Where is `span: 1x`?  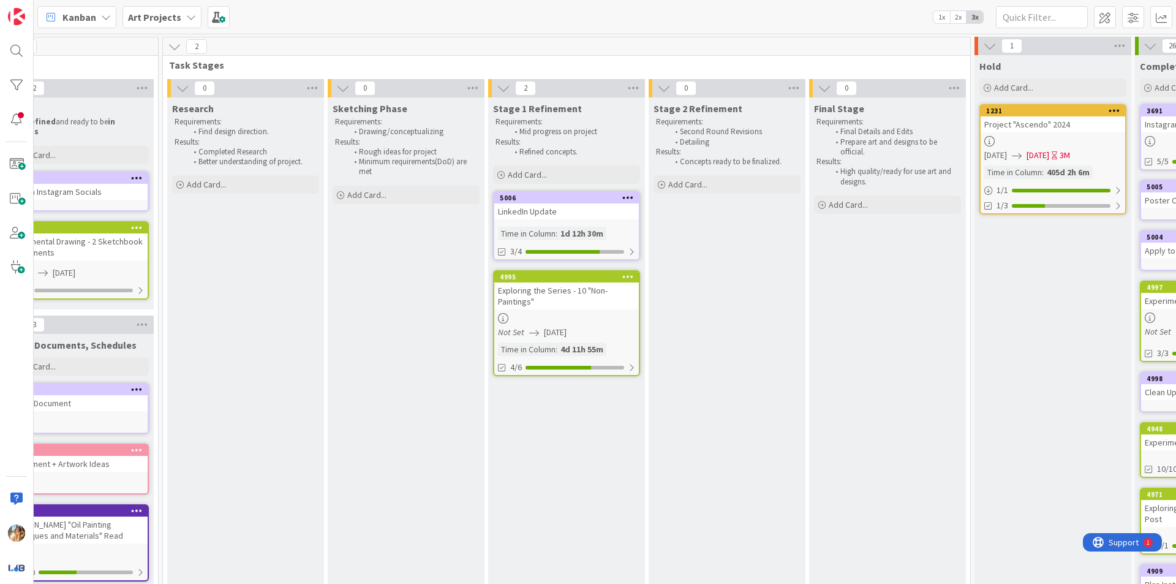
span: 1x is located at coordinates (942, 17).